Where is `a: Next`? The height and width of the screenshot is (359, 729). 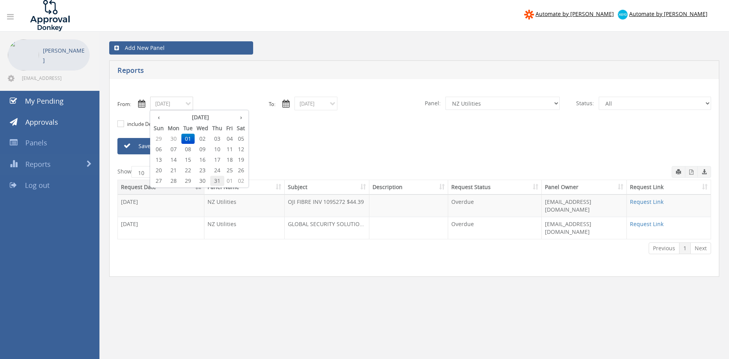 a: Next is located at coordinates (700, 248).